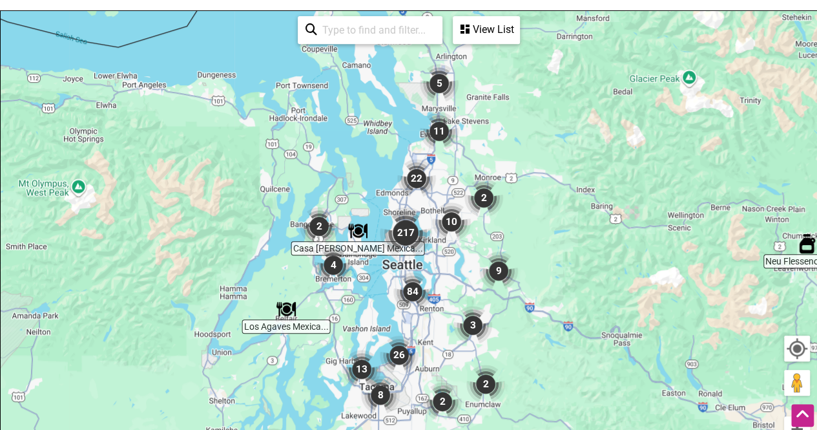 The height and width of the screenshot is (430, 817). I want to click on input: Type to find and filter..., so click(376, 30).